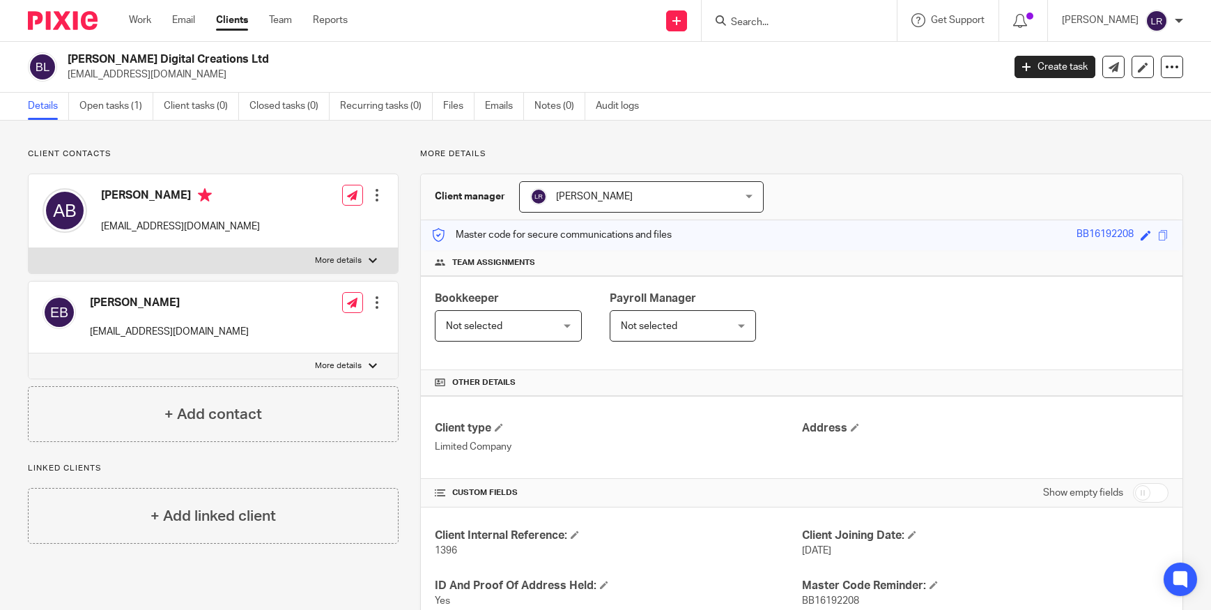  What do you see at coordinates (618, 447) in the screenshot?
I see `p: Limited Company` at bounding box center [618, 447].